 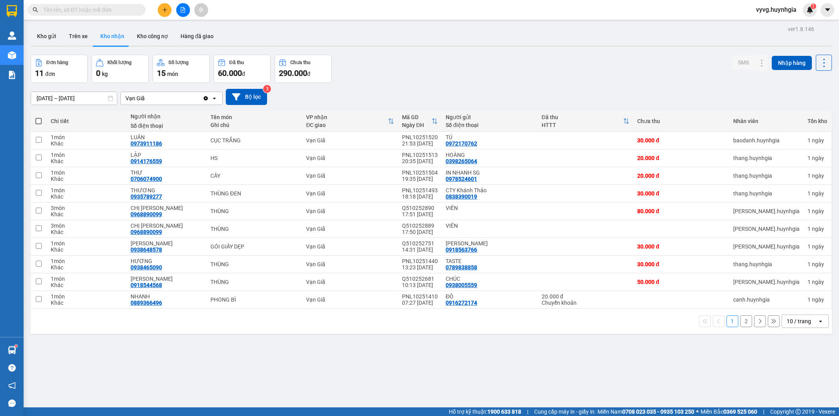 I want to click on sup: 1, so click(x=16, y=346).